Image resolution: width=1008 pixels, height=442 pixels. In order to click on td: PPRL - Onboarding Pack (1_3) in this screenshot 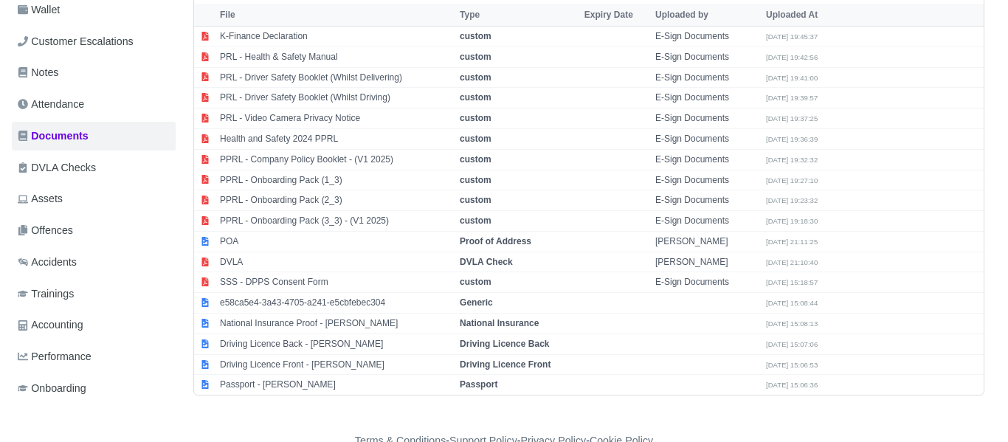, I will do `click(336, 180)`.